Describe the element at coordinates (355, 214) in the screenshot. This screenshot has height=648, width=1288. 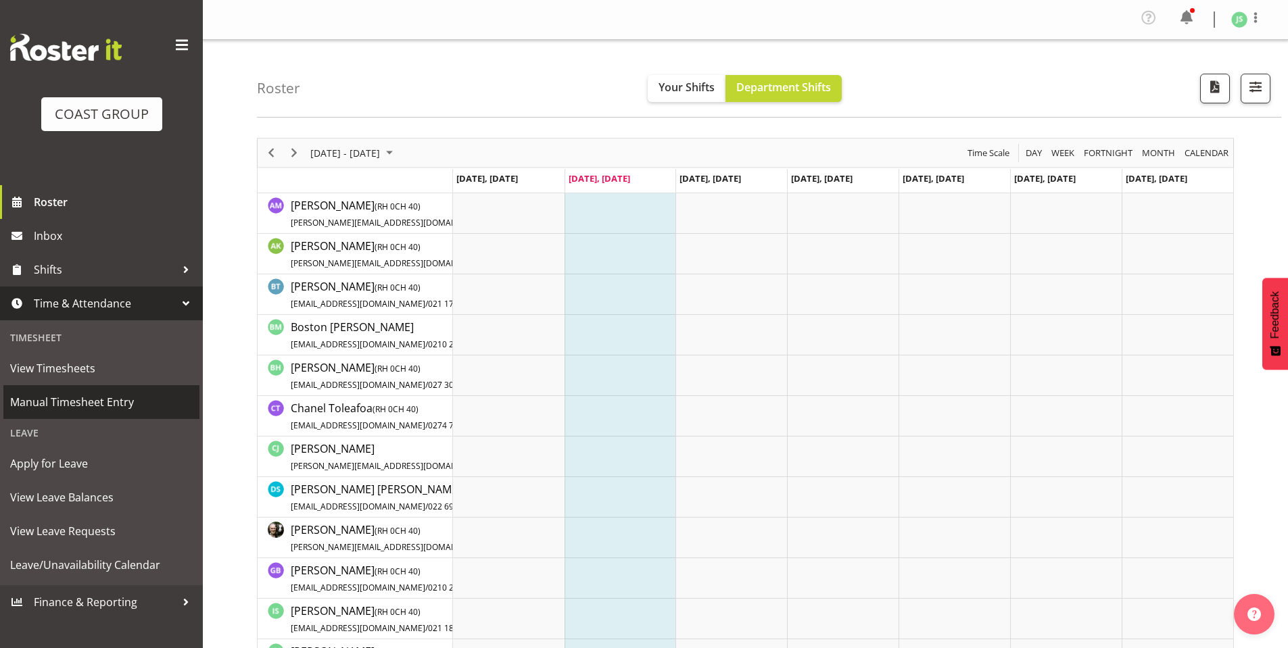
I see `td: Andrew McFadzean resource` at that location.